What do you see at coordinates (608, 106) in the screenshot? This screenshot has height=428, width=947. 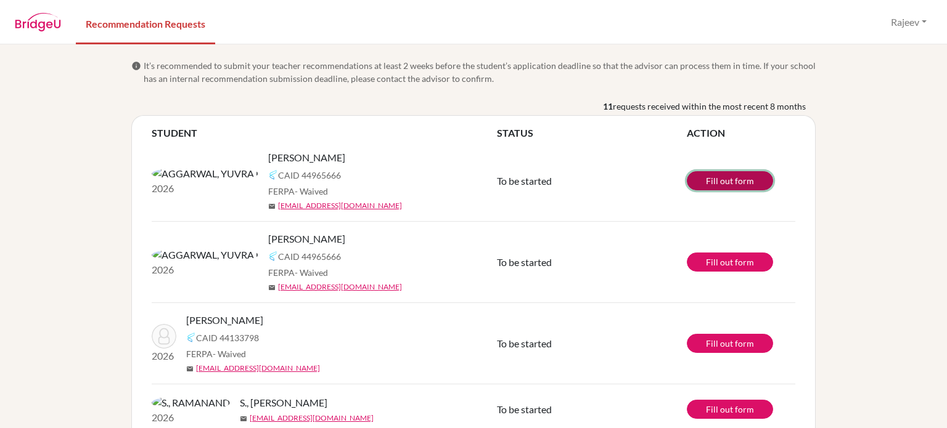 I see `b: 11` at bounding box center [608, 106].